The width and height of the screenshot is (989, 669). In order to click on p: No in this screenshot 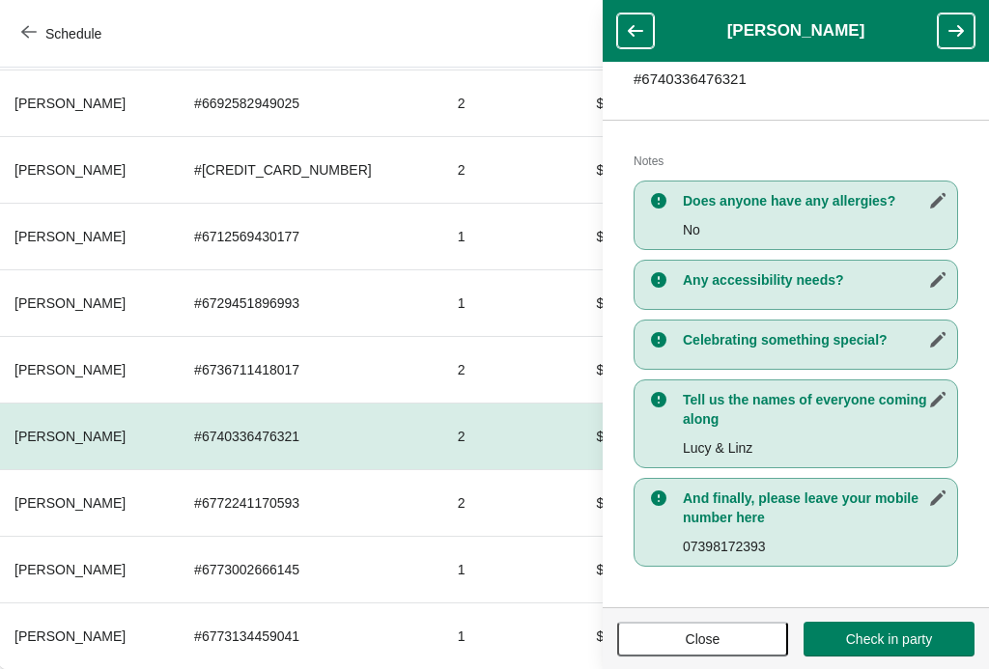, I will do `click(815, 230)`.